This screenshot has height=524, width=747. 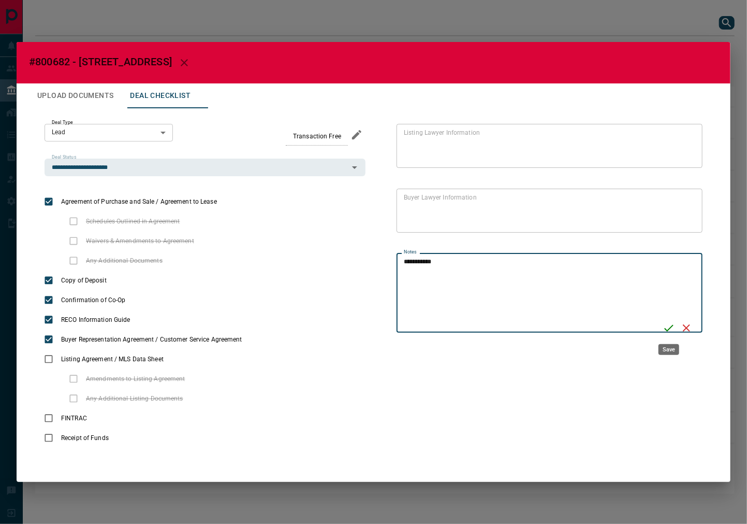 I want to click on span: Agreement of Purchase and Sale / Agreement to Lease, so click(x=139, y=202).